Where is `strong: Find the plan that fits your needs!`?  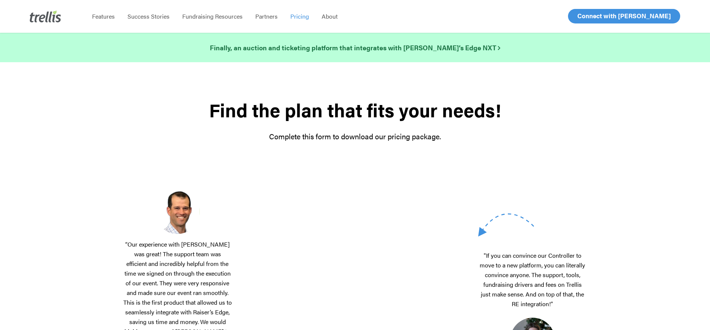 strong: Find the plan that fits your needs! is located at coordinates (355, 110).